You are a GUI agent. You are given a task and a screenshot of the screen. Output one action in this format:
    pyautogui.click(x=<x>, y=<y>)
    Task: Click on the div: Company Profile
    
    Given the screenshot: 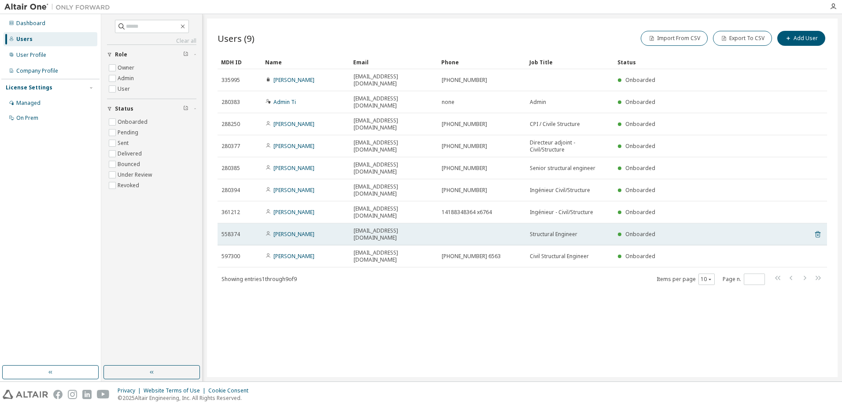 What is the action you would take?
    pyautogui.click(x=37, y=71)
    